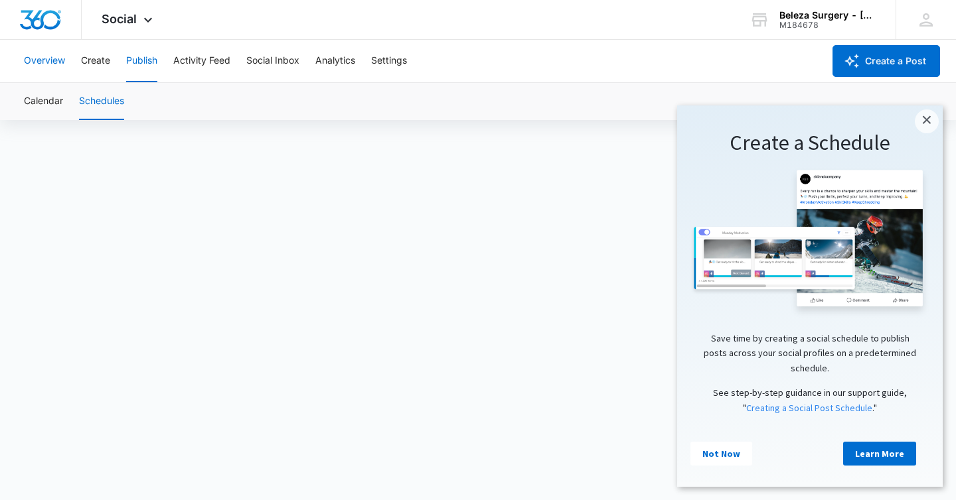  What do you see at coordinates (132, 303) in the screenshot?
I see `a: Creating a Social Post Schedule` at bounding box center [132, 303].